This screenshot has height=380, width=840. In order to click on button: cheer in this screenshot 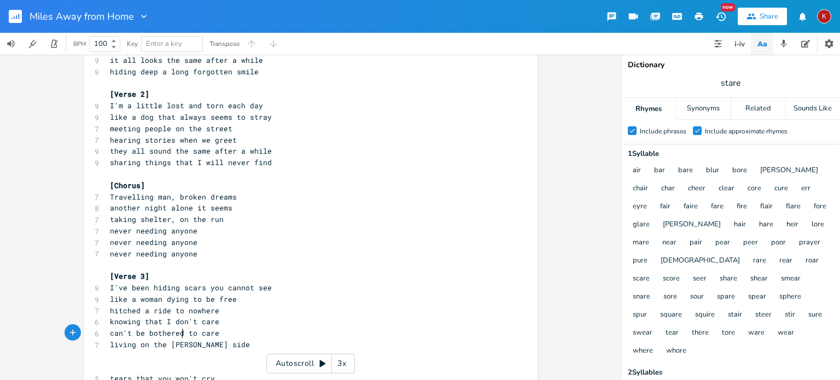, I will do `click(696, 189)`.